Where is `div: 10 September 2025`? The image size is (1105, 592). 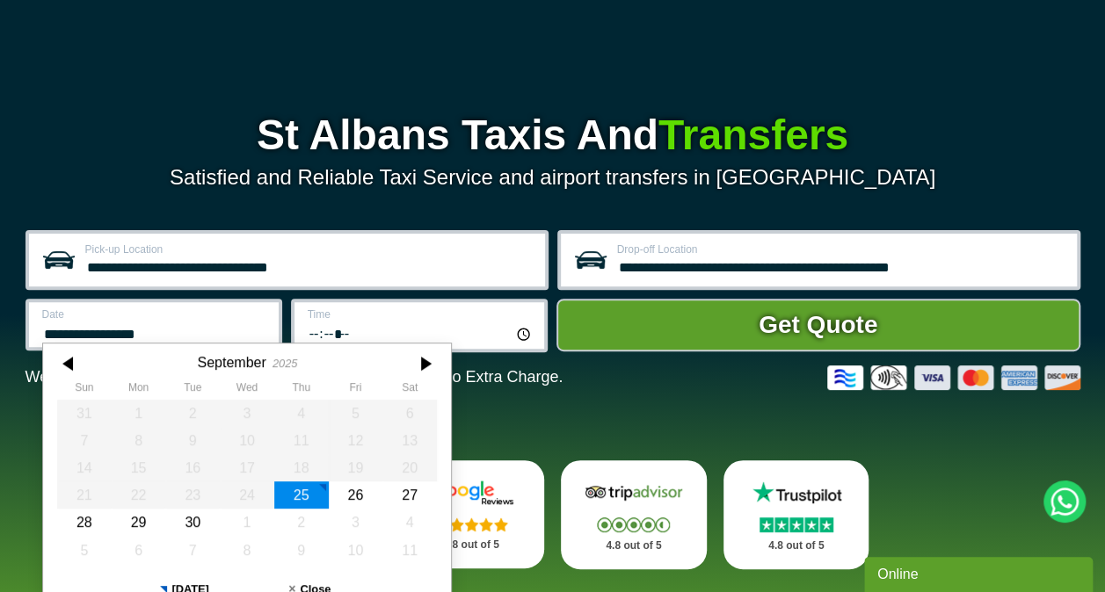 div: 10 September 2025 is located at coordinates (247, 440).